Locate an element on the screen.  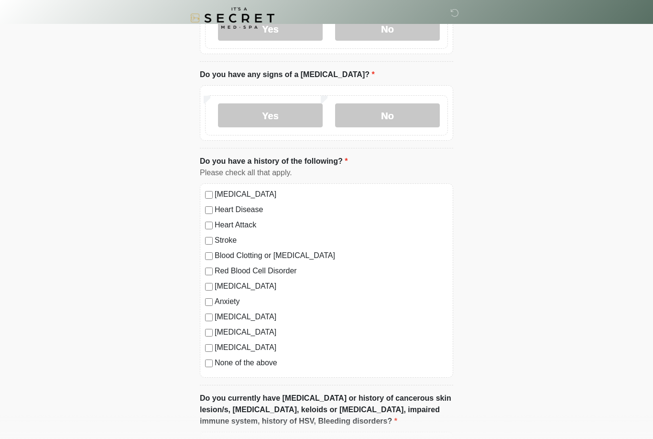
div: Please check all that apply. is located at coordinates (327, 173).